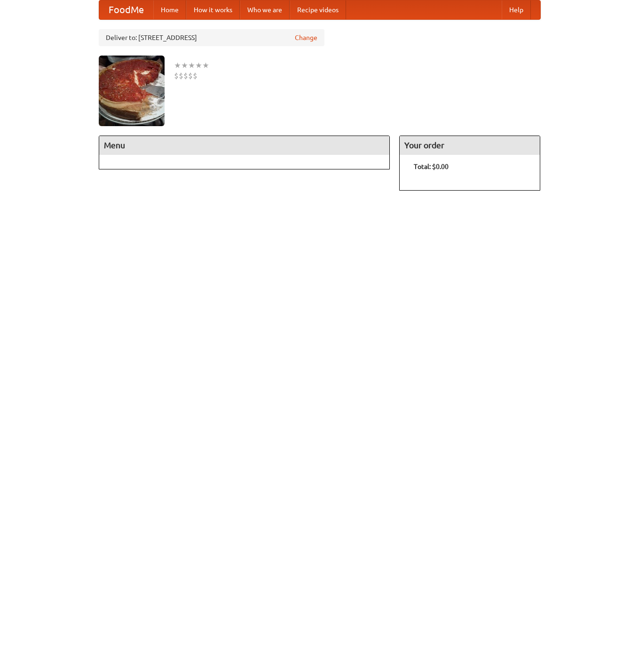 The width and height of the screenshot is (639, 666). I want to click on h4: Your order, so click(470, 145).